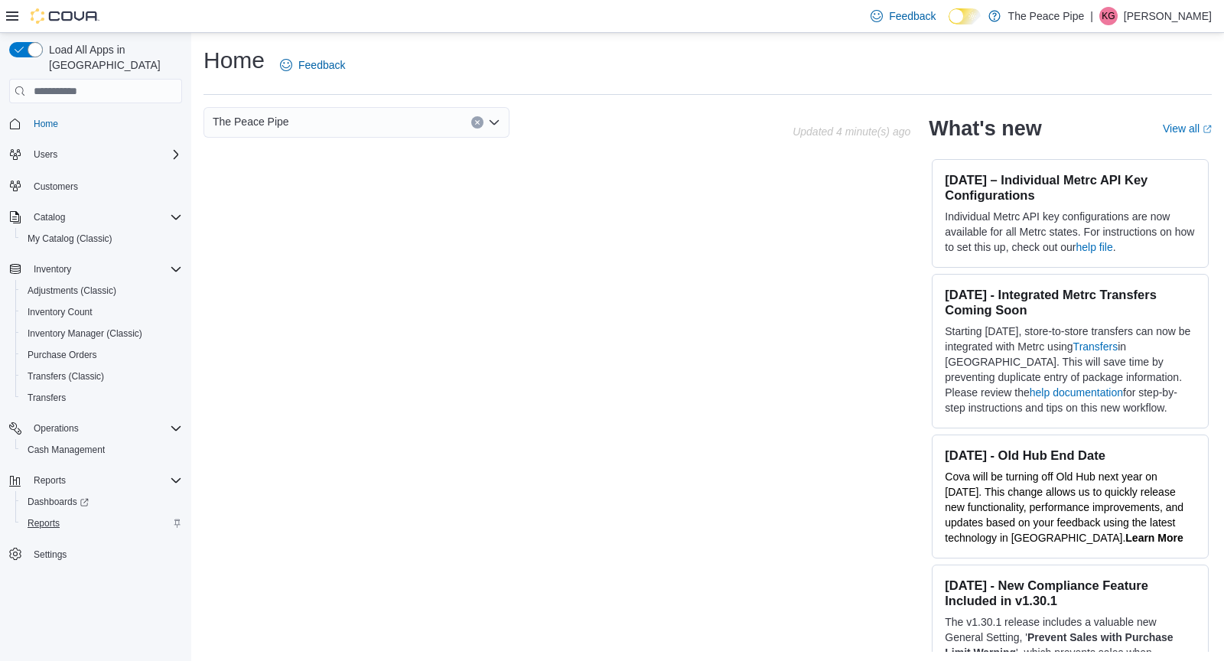 This screenshot has height=661, width=1224. Describe the element at coordinates (102, 334) in the screenshot. I see `button: Inventory Manager (Classic)` at that location.